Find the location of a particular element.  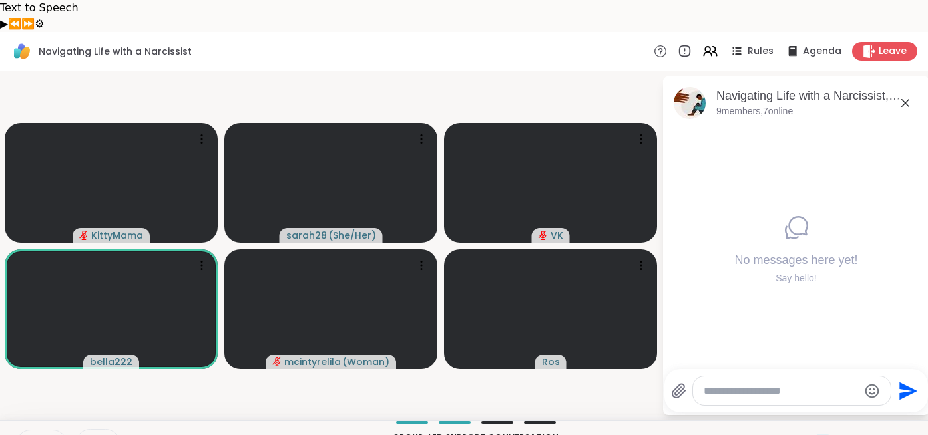

div: Say hello! is located at coordinates (795, 278).